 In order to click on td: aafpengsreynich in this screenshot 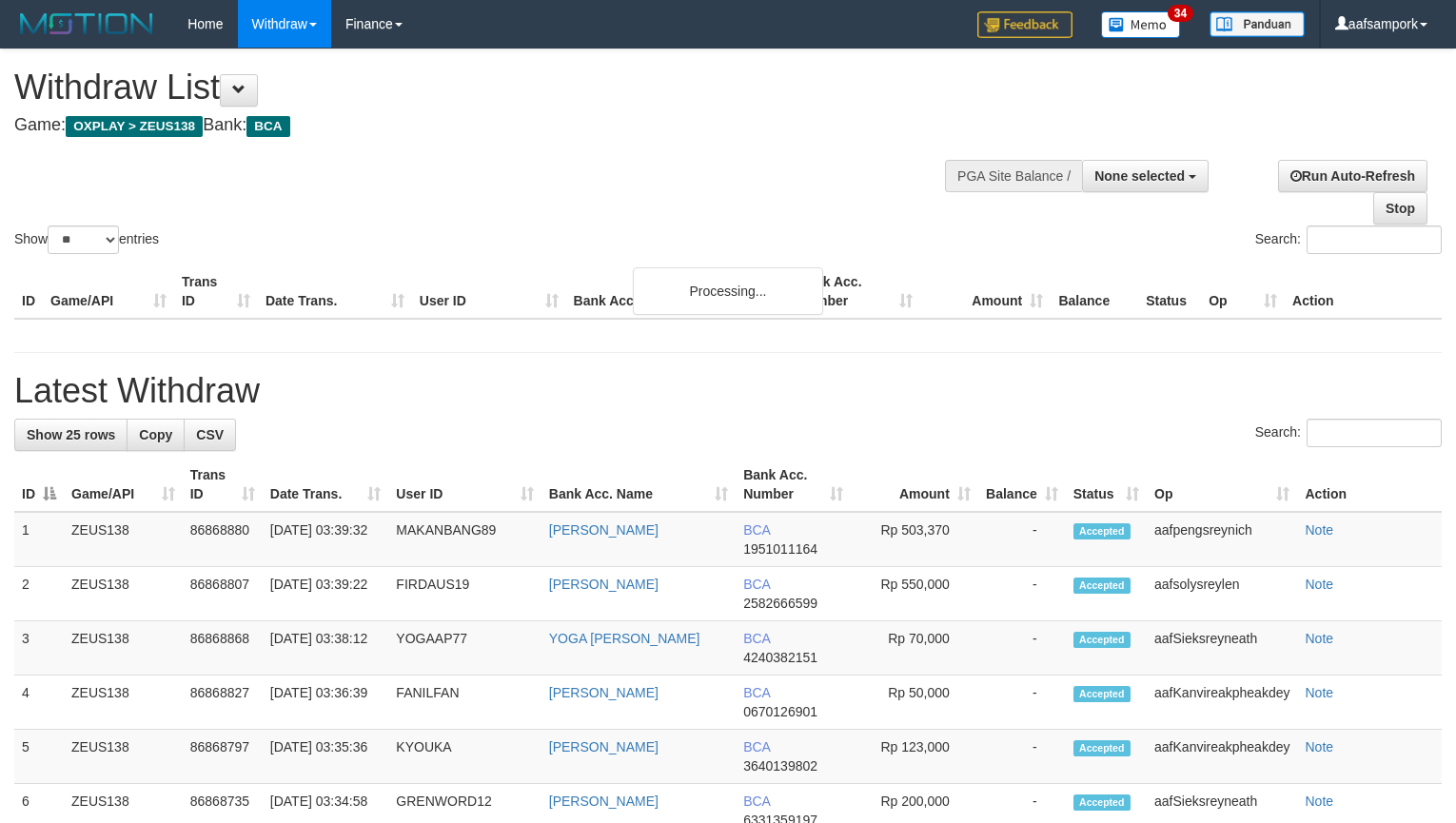, I will do `click(1221, 540)`.